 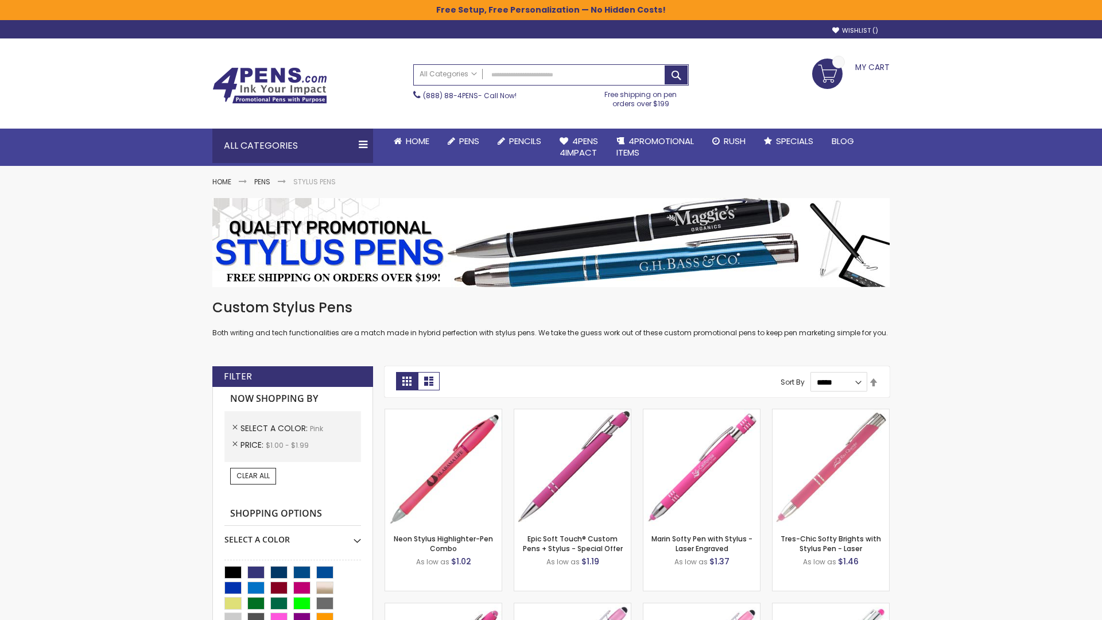 What do you see at coordinates (448, 74) in the screenshot?
I see `span: All Categories` at bounding box center [448, 74].